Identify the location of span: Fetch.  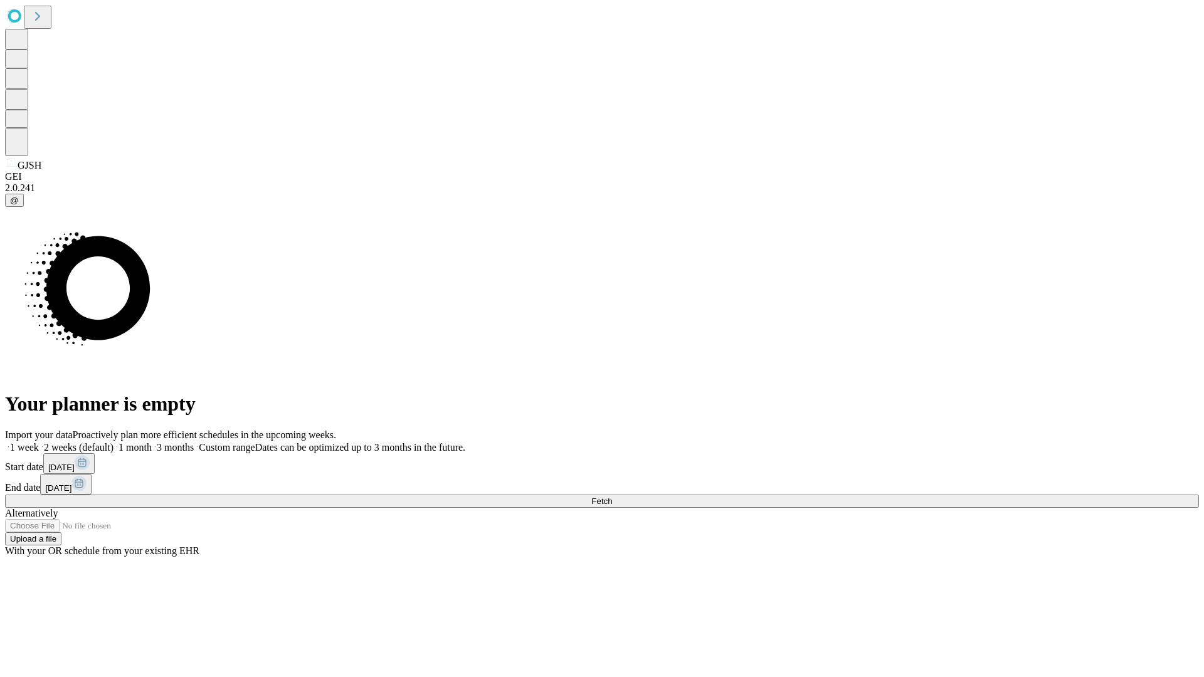
(601, 501).